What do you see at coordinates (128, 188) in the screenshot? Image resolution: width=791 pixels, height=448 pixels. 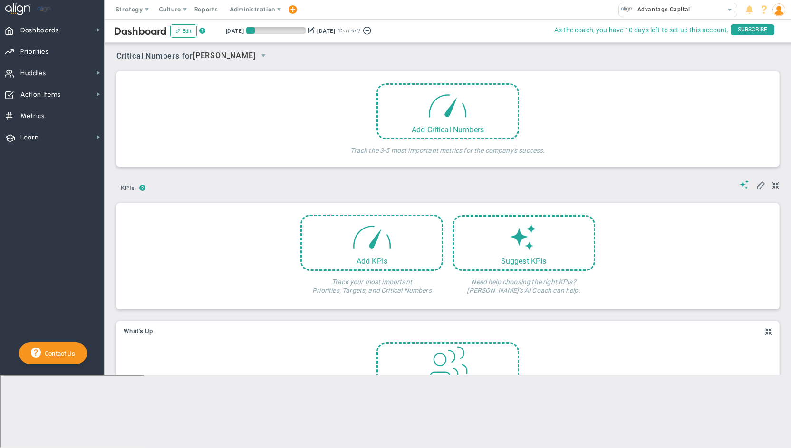 I see `button: KPIs` at bounding box center [128, 188].